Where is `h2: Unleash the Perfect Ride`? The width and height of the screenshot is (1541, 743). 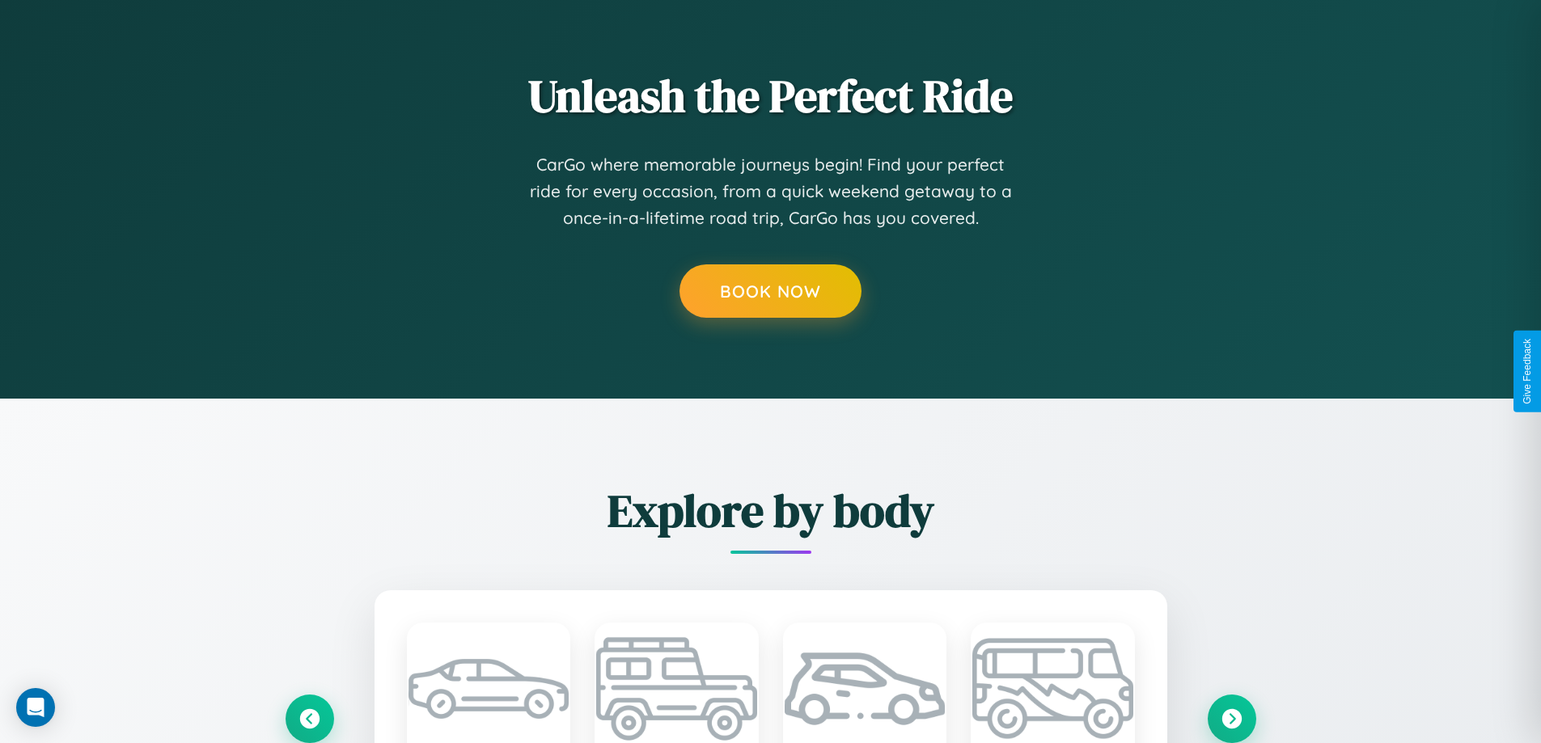
h2: Unleash the Perfect Ride is located at coordinates (771, 95).